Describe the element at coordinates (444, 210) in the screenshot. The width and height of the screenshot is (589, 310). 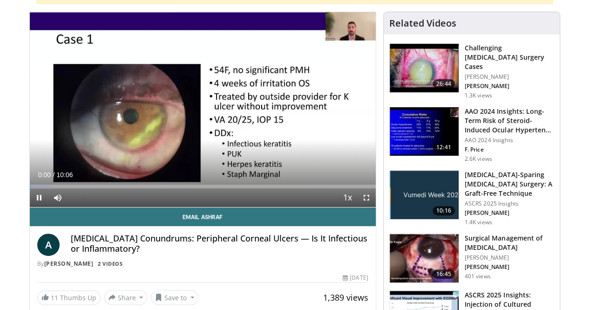
I see `span: 10:16` at that location.